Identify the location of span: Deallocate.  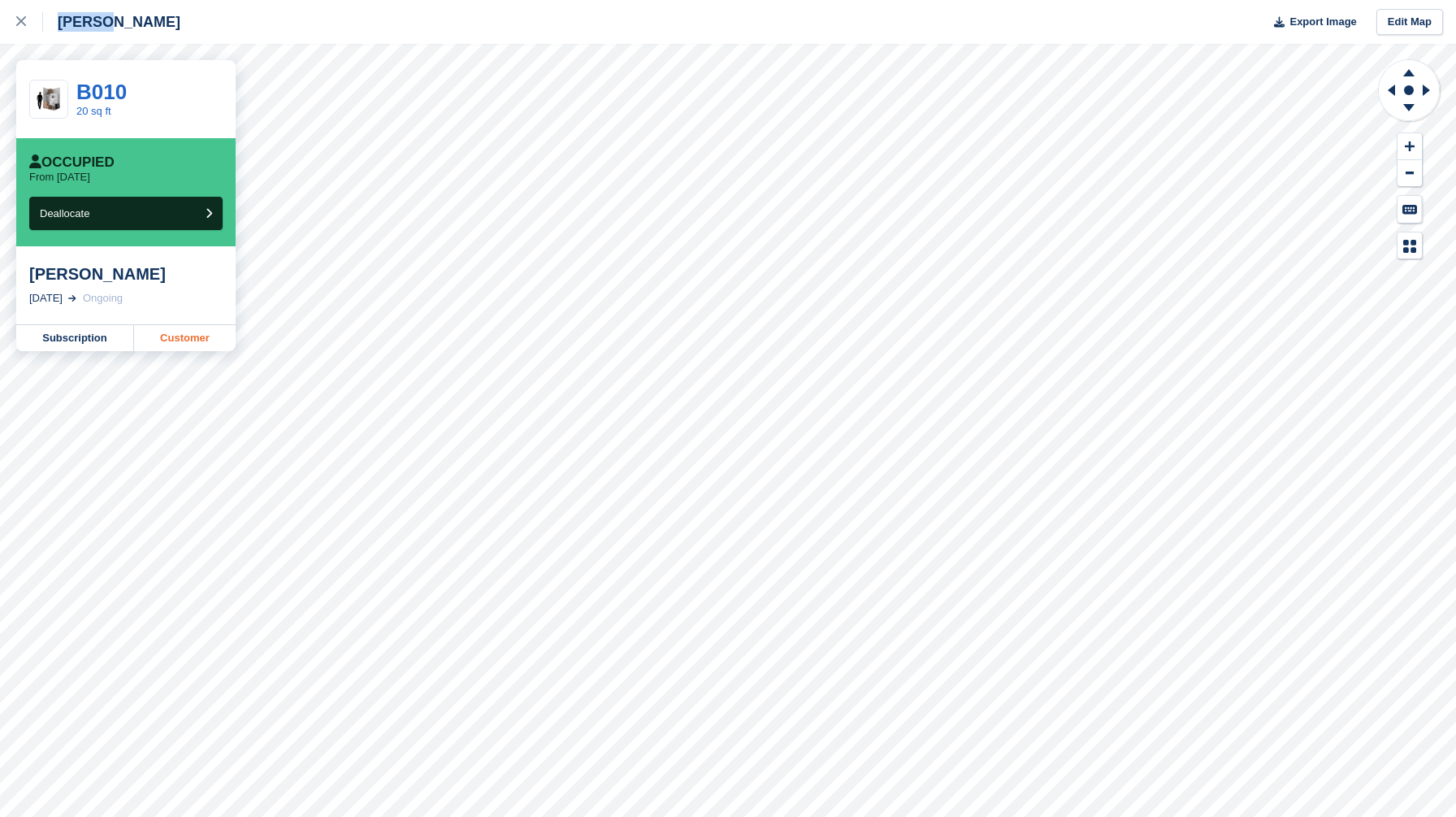
(64, 213).